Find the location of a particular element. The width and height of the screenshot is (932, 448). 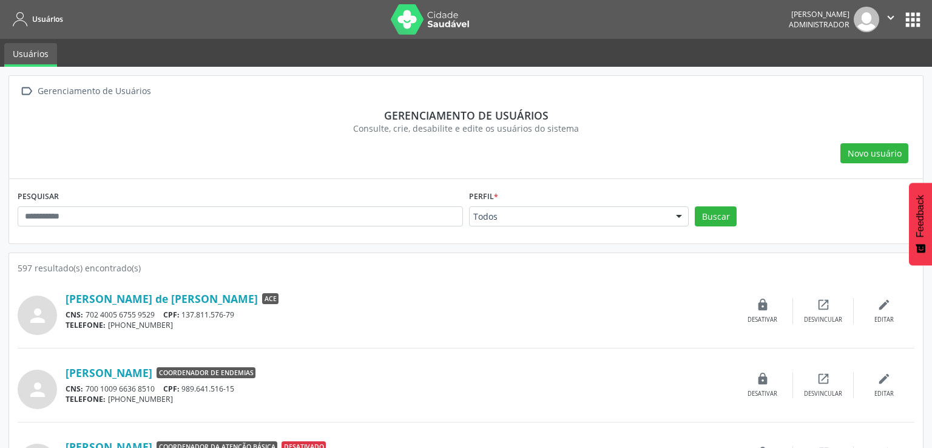

span: Administrador is located at coordinates (819, 24).